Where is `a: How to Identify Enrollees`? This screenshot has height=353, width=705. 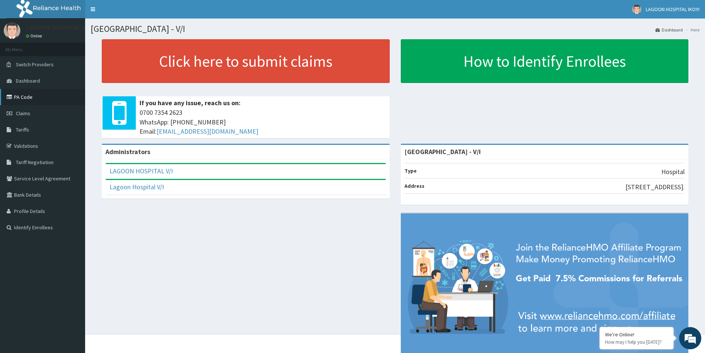 a: How to Identify Enrollees is located at coordinates (545, 61).